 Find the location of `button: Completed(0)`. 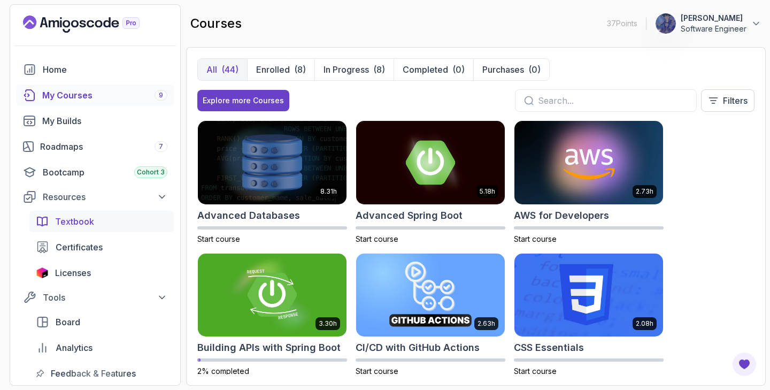

button: Completed(0) is located at coordinates (433, 70).